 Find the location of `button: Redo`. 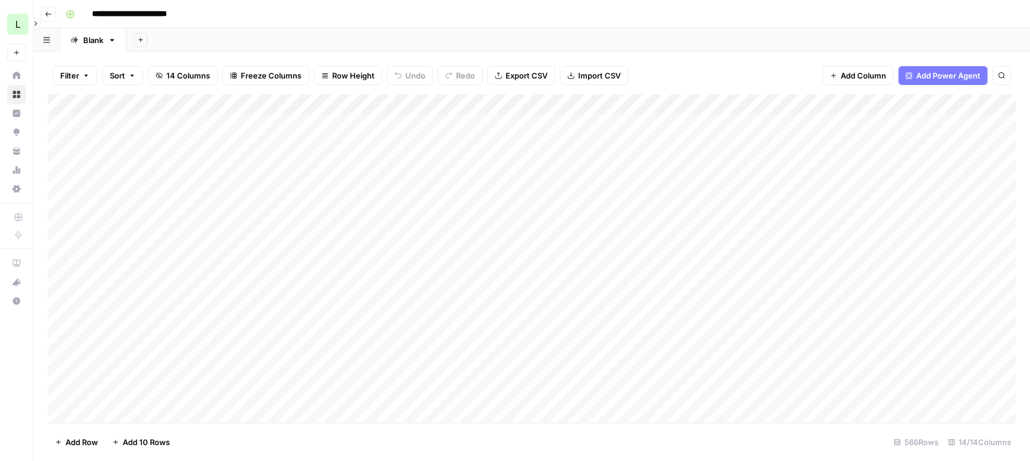

button: Redo is located at coordinates (460, 76).